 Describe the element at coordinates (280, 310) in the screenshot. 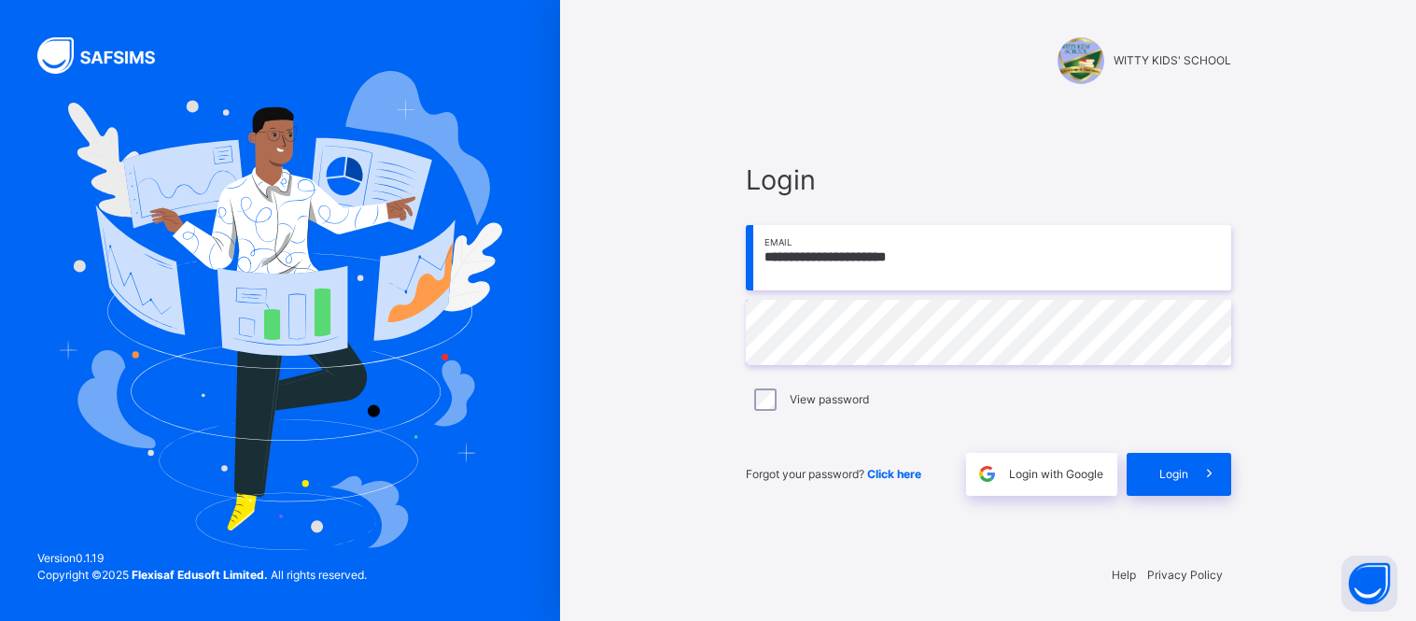

I see `img: Hero Image` at that location.